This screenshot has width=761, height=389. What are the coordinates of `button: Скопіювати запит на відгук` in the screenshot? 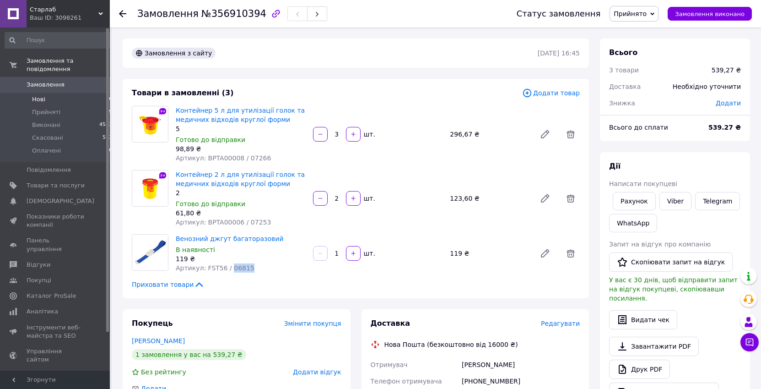 It's located at (671, 262).